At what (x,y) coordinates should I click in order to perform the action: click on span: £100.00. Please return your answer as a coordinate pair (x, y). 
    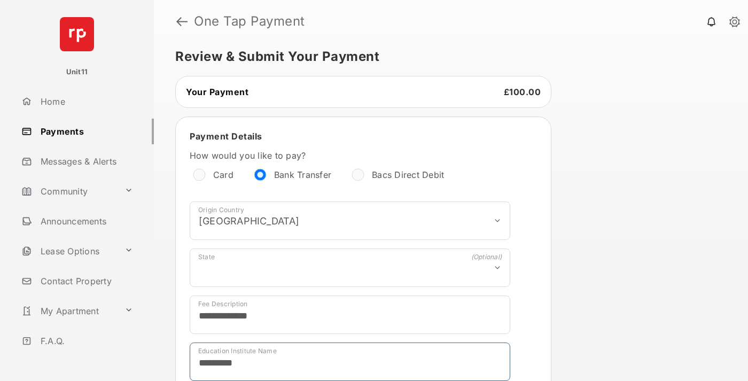
    Looking at the image, I should click on (523, 92).